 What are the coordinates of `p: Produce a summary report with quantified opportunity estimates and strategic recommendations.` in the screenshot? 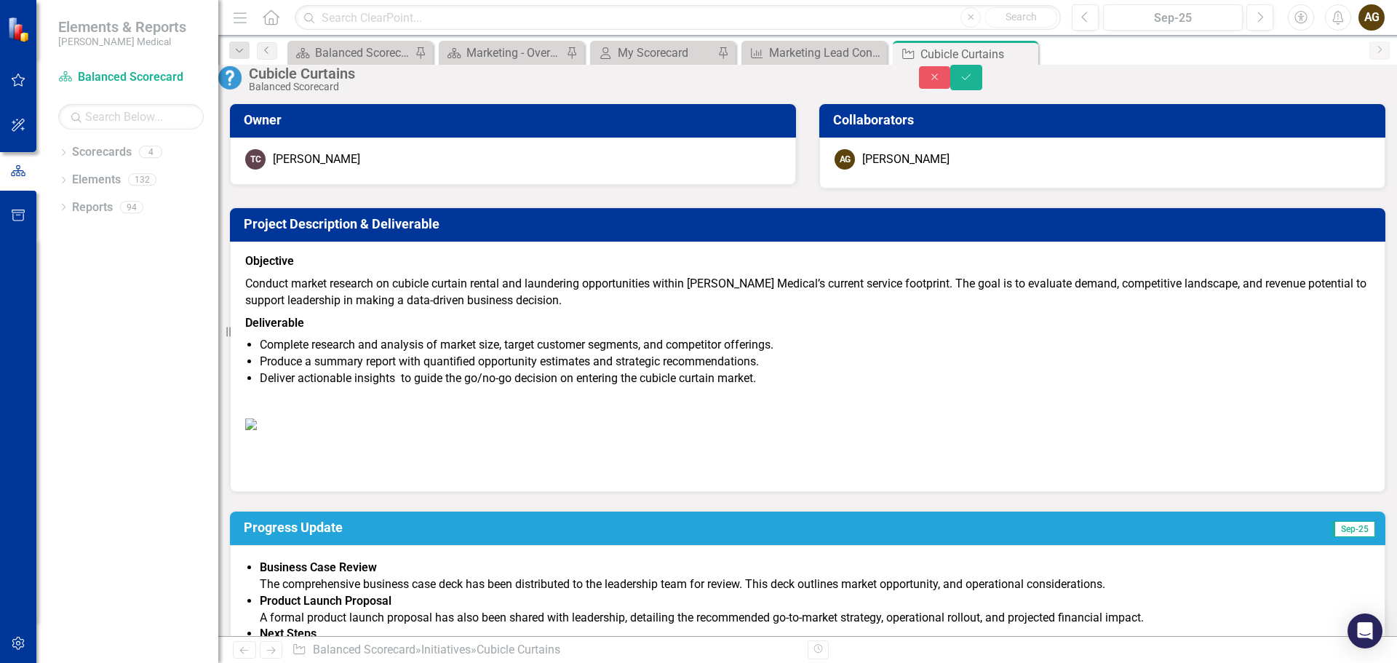 It's located at (815, 362).